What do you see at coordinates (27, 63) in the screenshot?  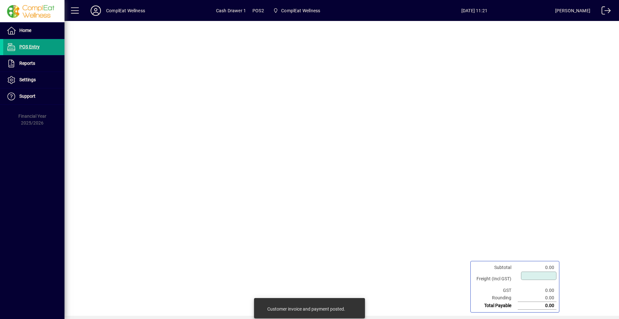 I see `span: Reports` at bounding box center [27, 63].